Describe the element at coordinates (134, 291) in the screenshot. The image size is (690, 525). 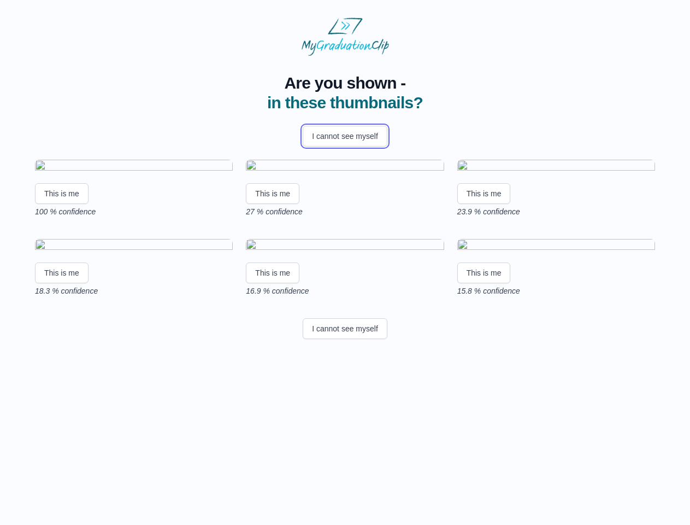
I see `p: 18.3 % confidence` at that location.